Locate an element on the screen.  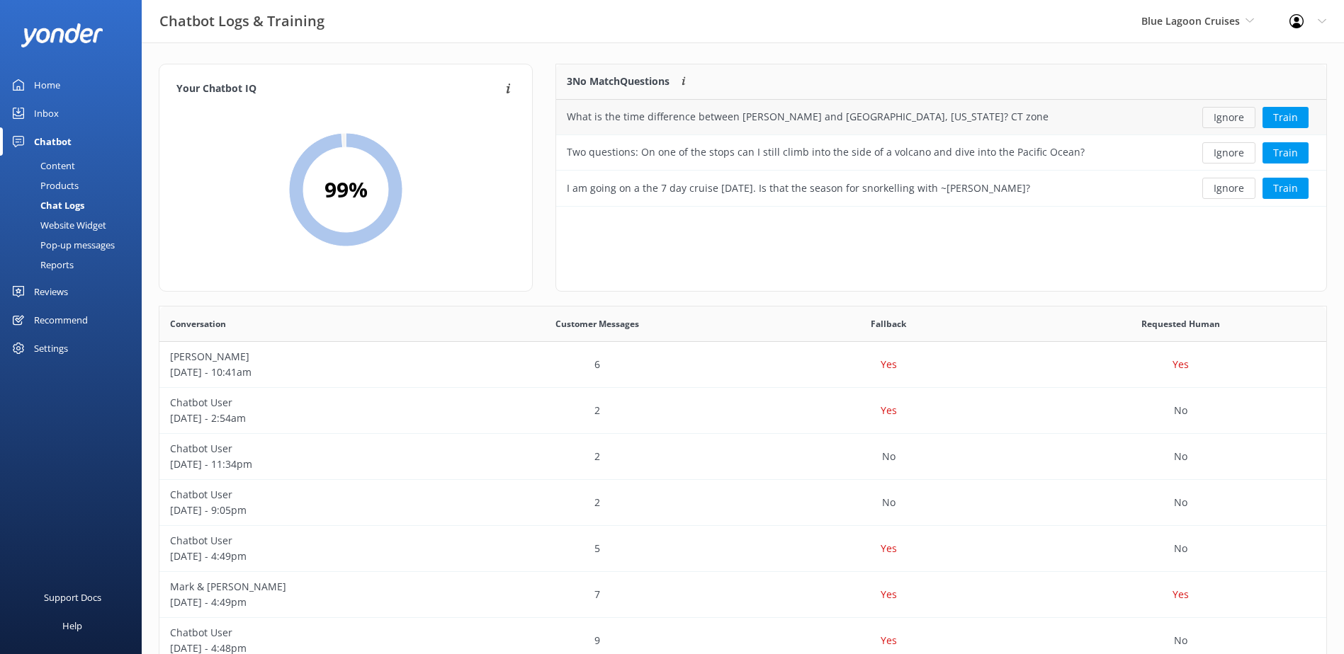
p: 5 is located at coordinates (597, 549).